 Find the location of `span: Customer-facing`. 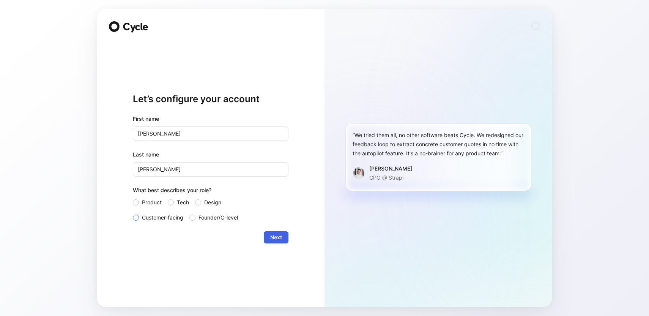

span: Customer-facing is located at coordinates (162, 217).